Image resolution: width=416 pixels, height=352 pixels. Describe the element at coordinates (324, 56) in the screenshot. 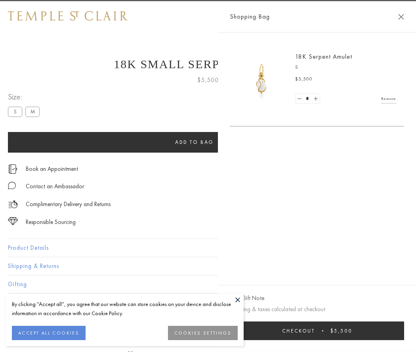

I see `a: 18K Serpent Amulet` at that location.